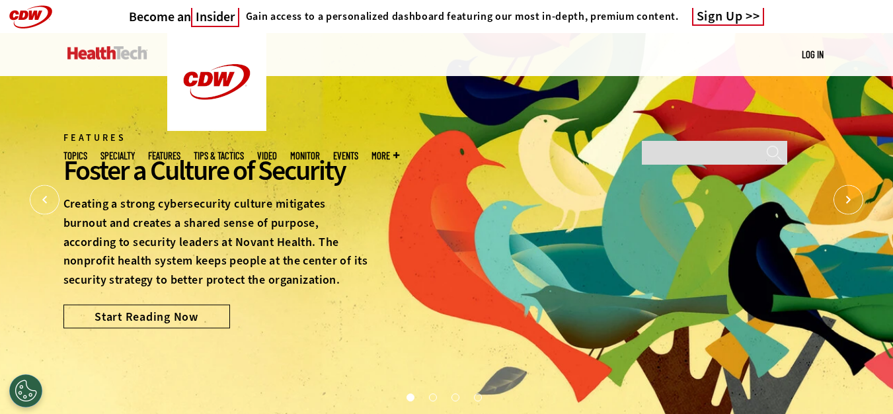  I want to click on a: CDW, so click(217, 127).